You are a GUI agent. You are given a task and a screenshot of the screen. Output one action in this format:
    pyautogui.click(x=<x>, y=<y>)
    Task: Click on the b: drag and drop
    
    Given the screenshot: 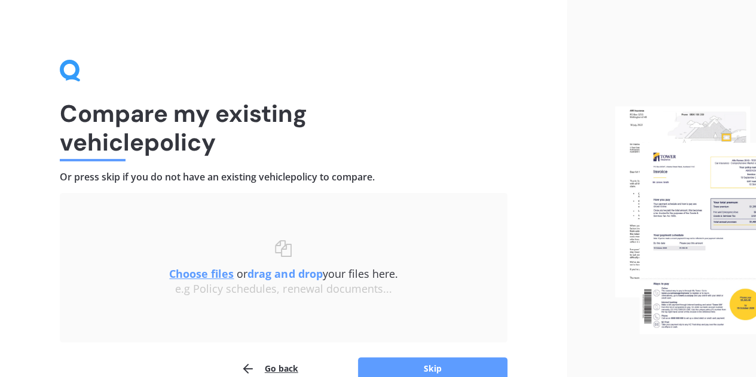 What is the action you would take?
    pyautogui.click(x=285, y=274)
    